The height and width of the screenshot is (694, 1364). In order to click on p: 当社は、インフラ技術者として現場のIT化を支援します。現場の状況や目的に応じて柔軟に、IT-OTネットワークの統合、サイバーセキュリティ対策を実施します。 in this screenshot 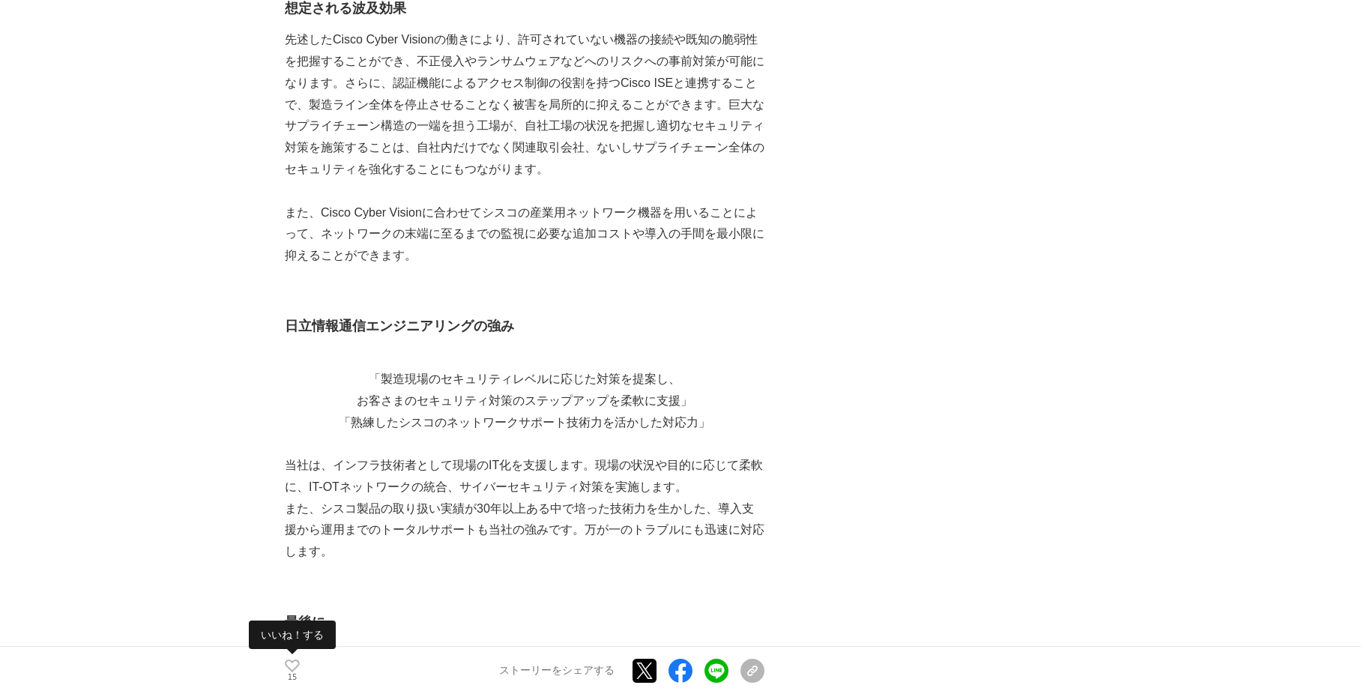, I will do `click(525, 477)`.